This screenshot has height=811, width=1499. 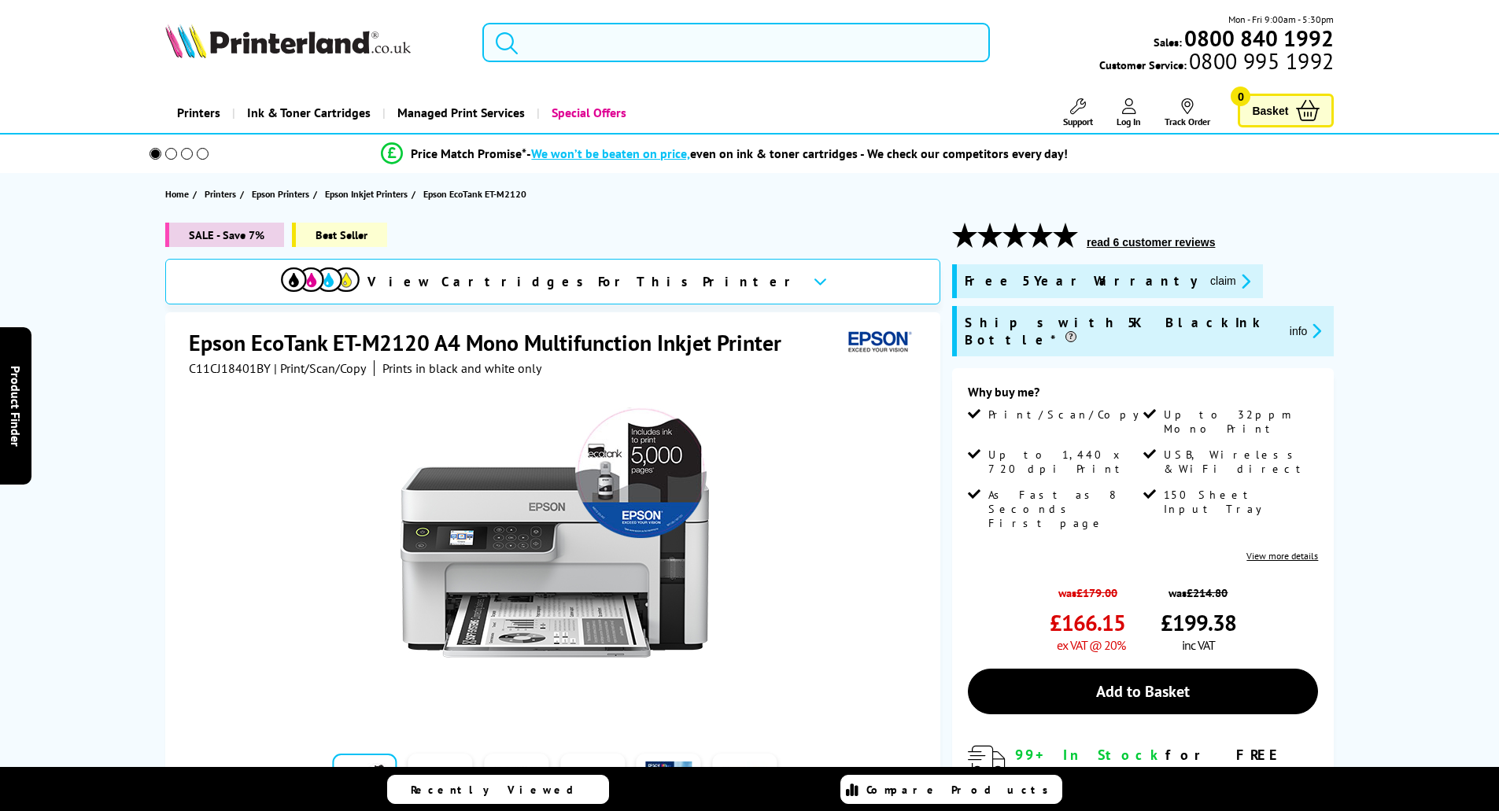 What do you see at coordinates (493, 342) in the screenshot?
I see `h1: Epson EcoTank ET-M2120 A4 Mono Multifunction Inkjet Printer` at bounding box center [493, 342].